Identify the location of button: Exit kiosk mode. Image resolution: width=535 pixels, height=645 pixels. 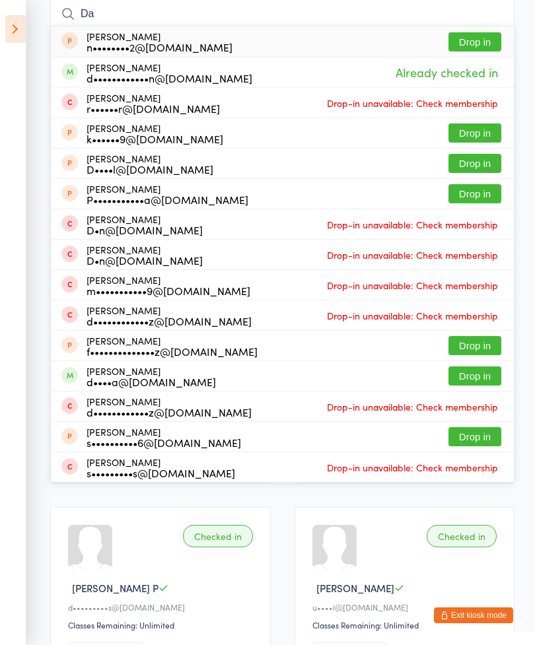
(474, 616).